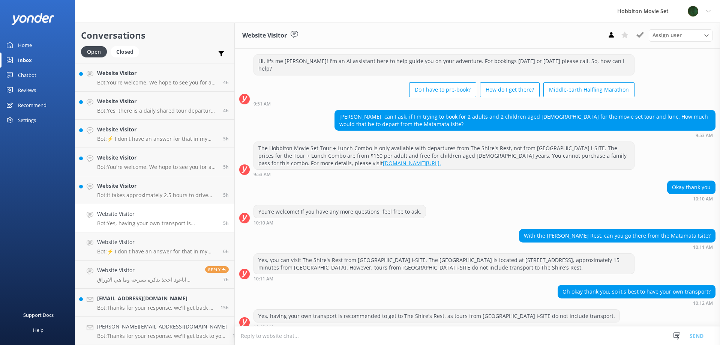 The image size is (720, 345). Describe the element at coordinates (27, 120) in the screenshot. I see `div: Settings` at that location.